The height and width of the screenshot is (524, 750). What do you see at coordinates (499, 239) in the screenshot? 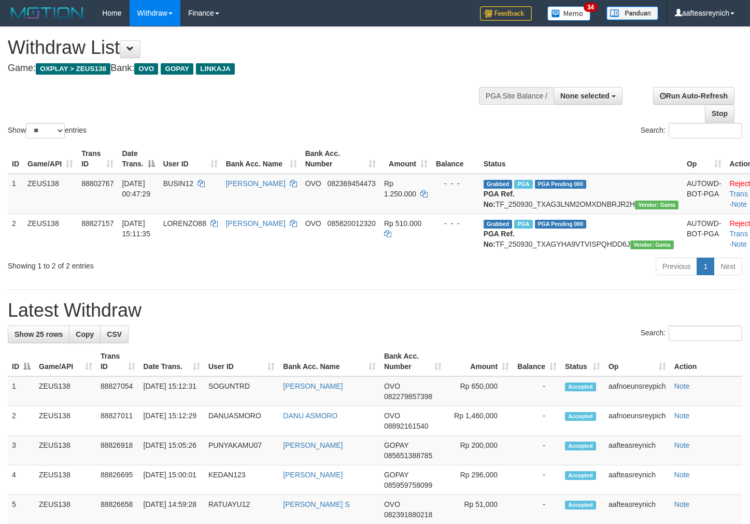
I see `b: PGA Ref. No:` at bounding box center [499, 239].